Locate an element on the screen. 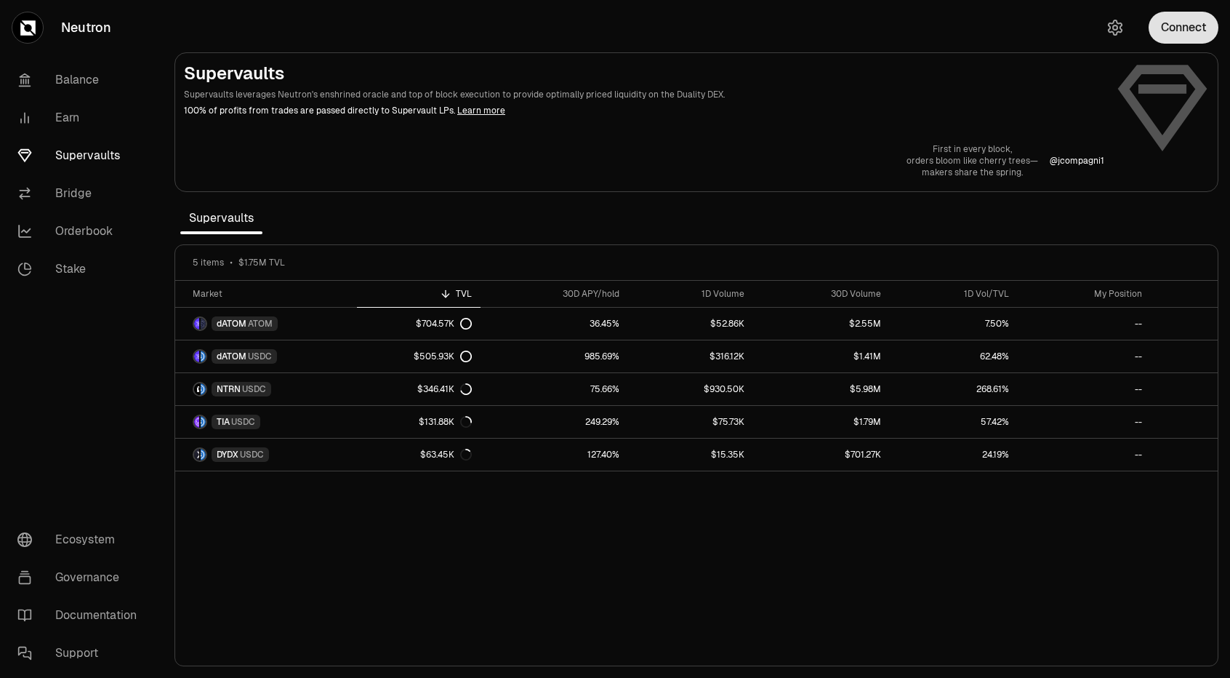 Image resolution: width=1230 pixels, height=678 pixels. a: Support is located at coordinates (81, 653).